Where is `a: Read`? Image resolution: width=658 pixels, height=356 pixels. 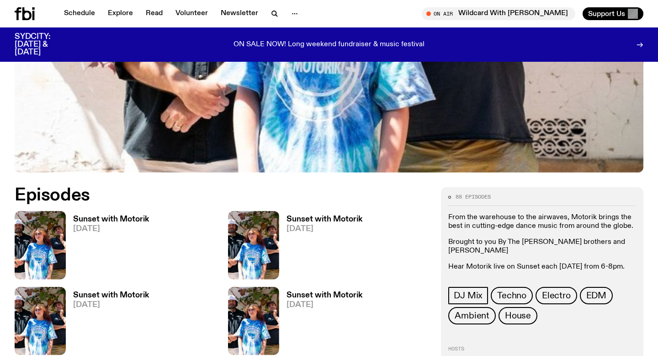 a: Read is located at coordinates (154, 14).